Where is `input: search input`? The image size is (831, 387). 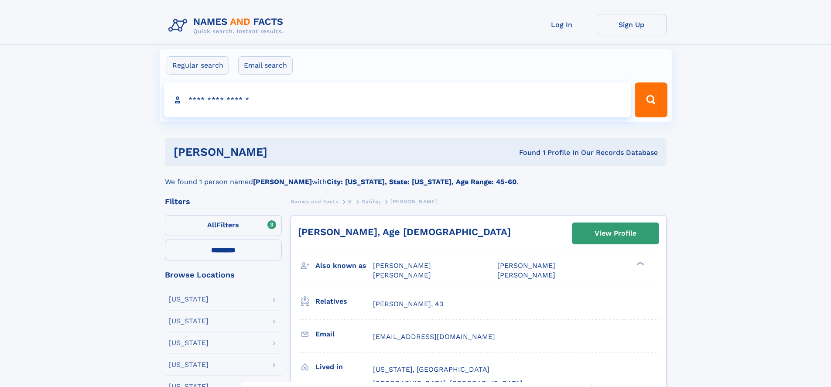 input: search input is located at coordinates (398, 100).